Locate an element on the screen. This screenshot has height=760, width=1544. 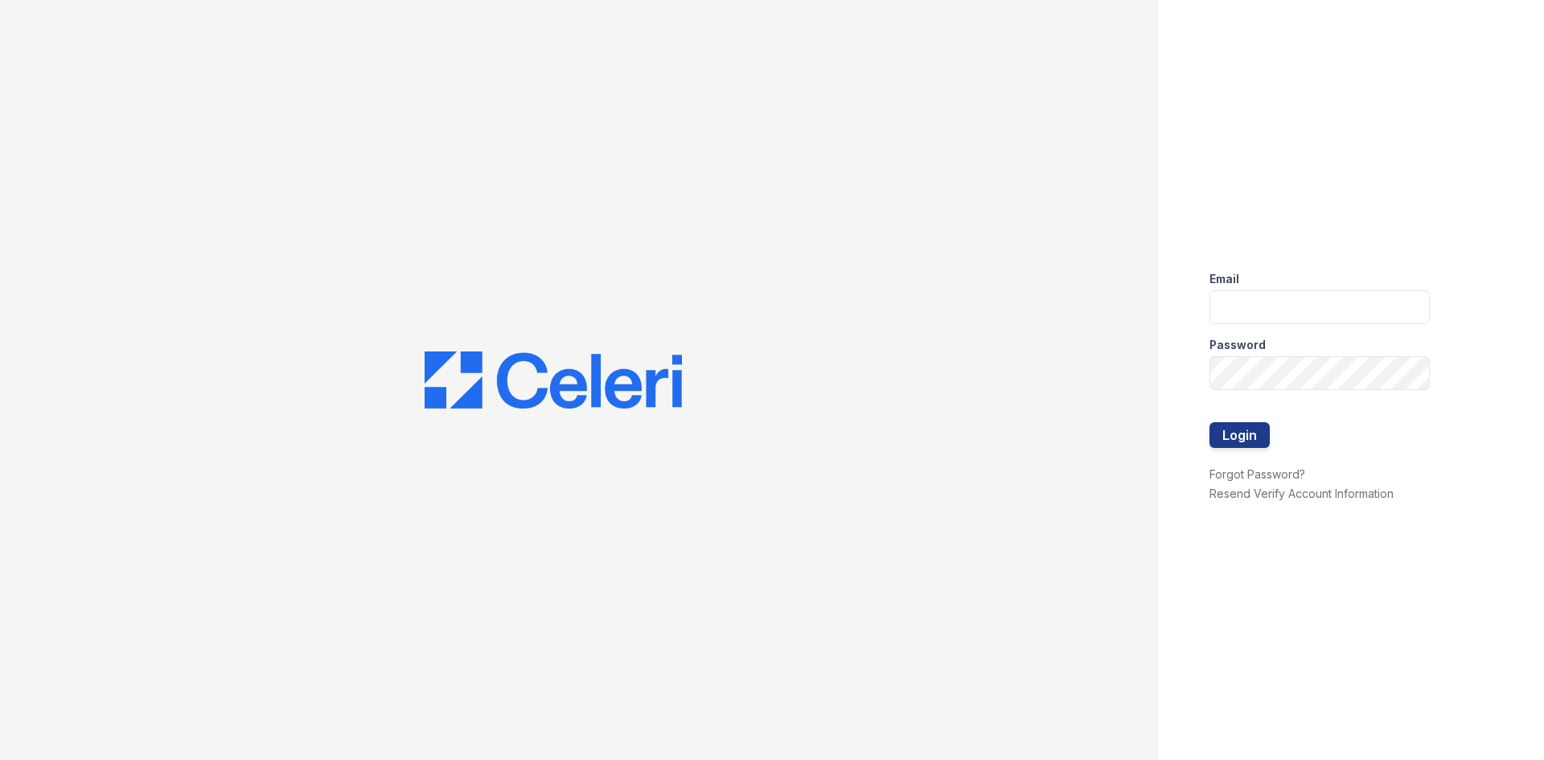
a: Resend Verify Account Information is located at coordinates (1301, 493).